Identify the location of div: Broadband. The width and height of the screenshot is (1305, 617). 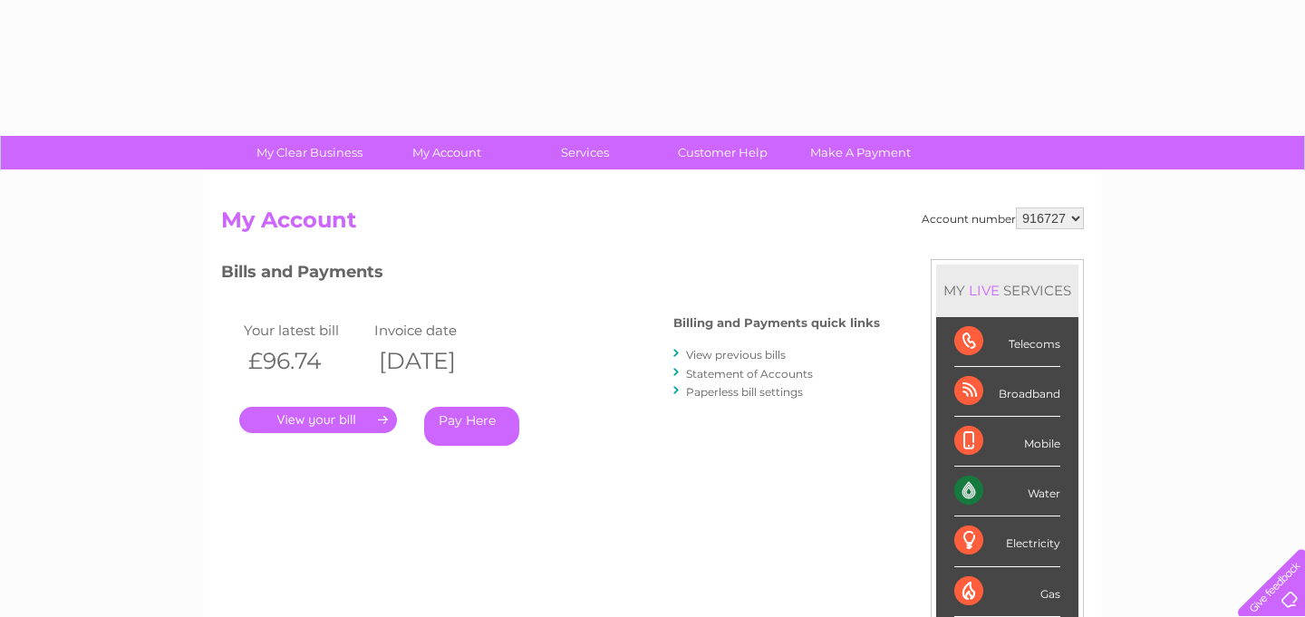
(1007, 392).